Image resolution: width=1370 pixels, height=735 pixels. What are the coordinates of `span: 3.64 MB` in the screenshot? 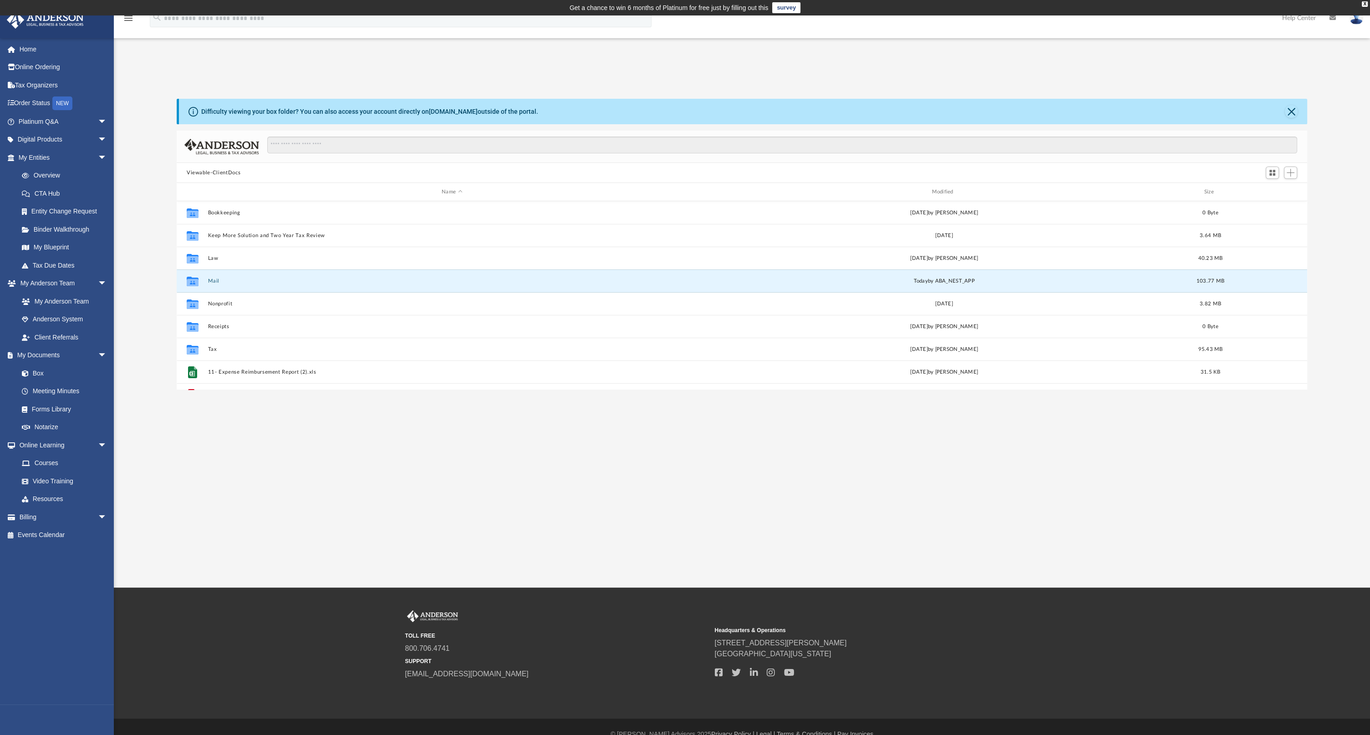 It's located at (1210, 235).